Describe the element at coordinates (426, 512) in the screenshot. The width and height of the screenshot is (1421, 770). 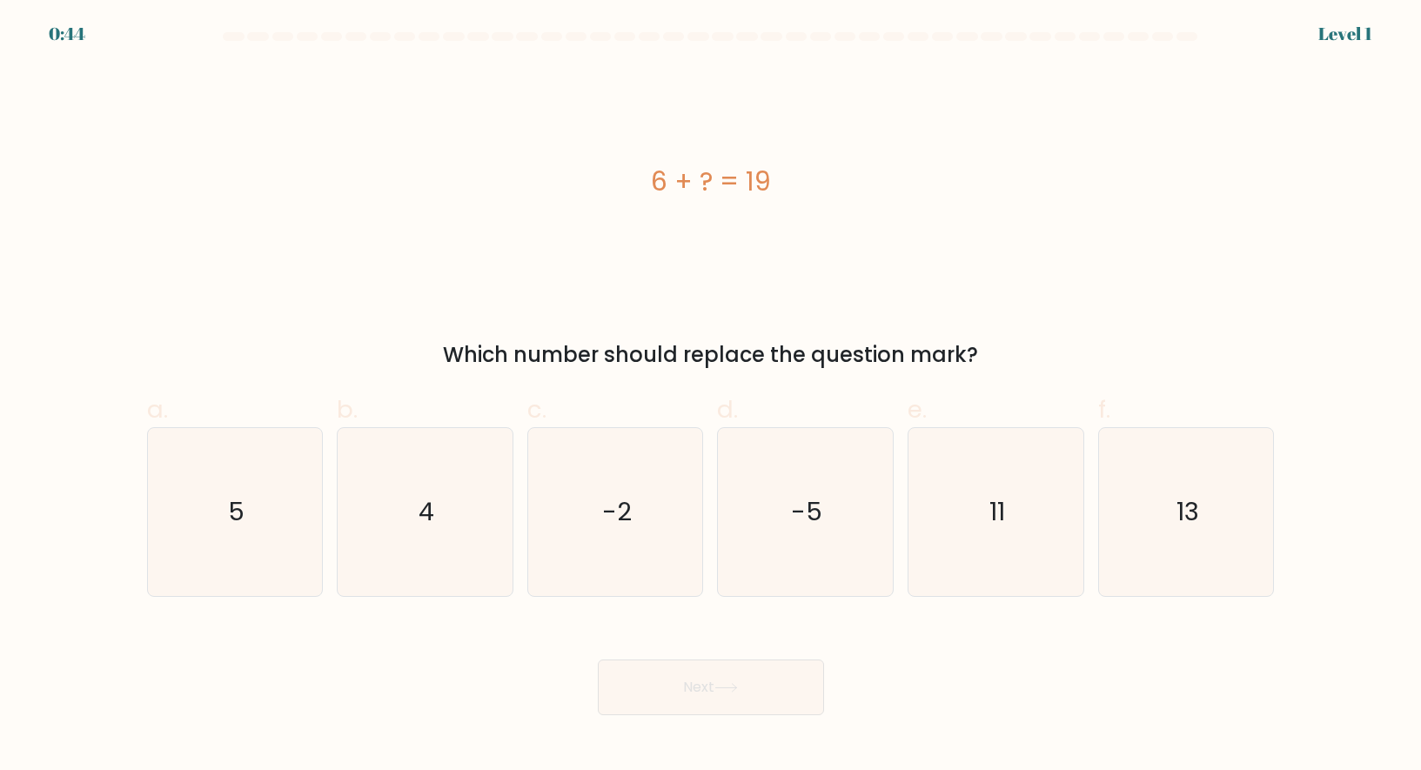
I see `text: 4` at that location.